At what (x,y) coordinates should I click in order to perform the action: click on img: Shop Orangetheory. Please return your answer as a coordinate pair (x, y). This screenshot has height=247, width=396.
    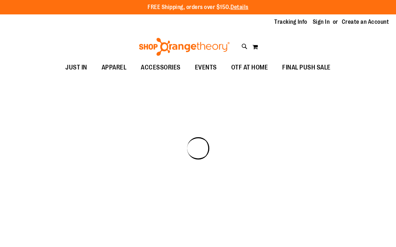
    Looking at the image, I should click on (184, 47).